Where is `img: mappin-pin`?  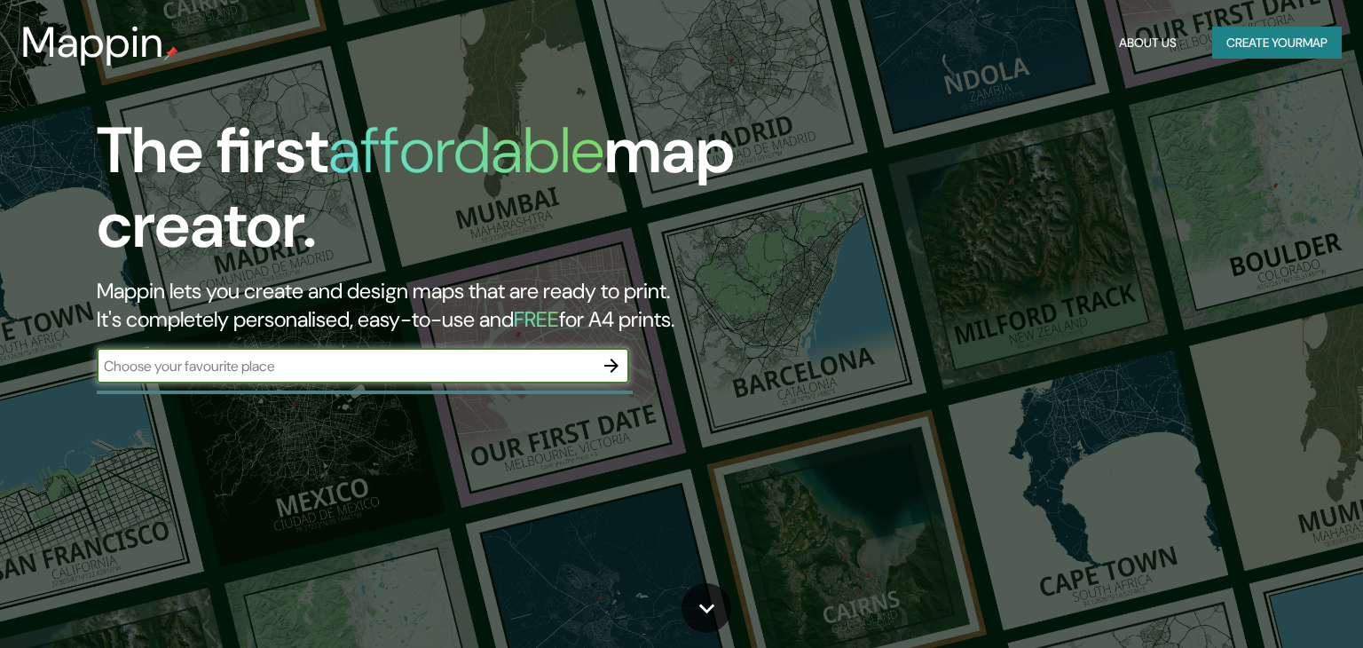
img: mappin-pin is located at coordinates (171, 53).